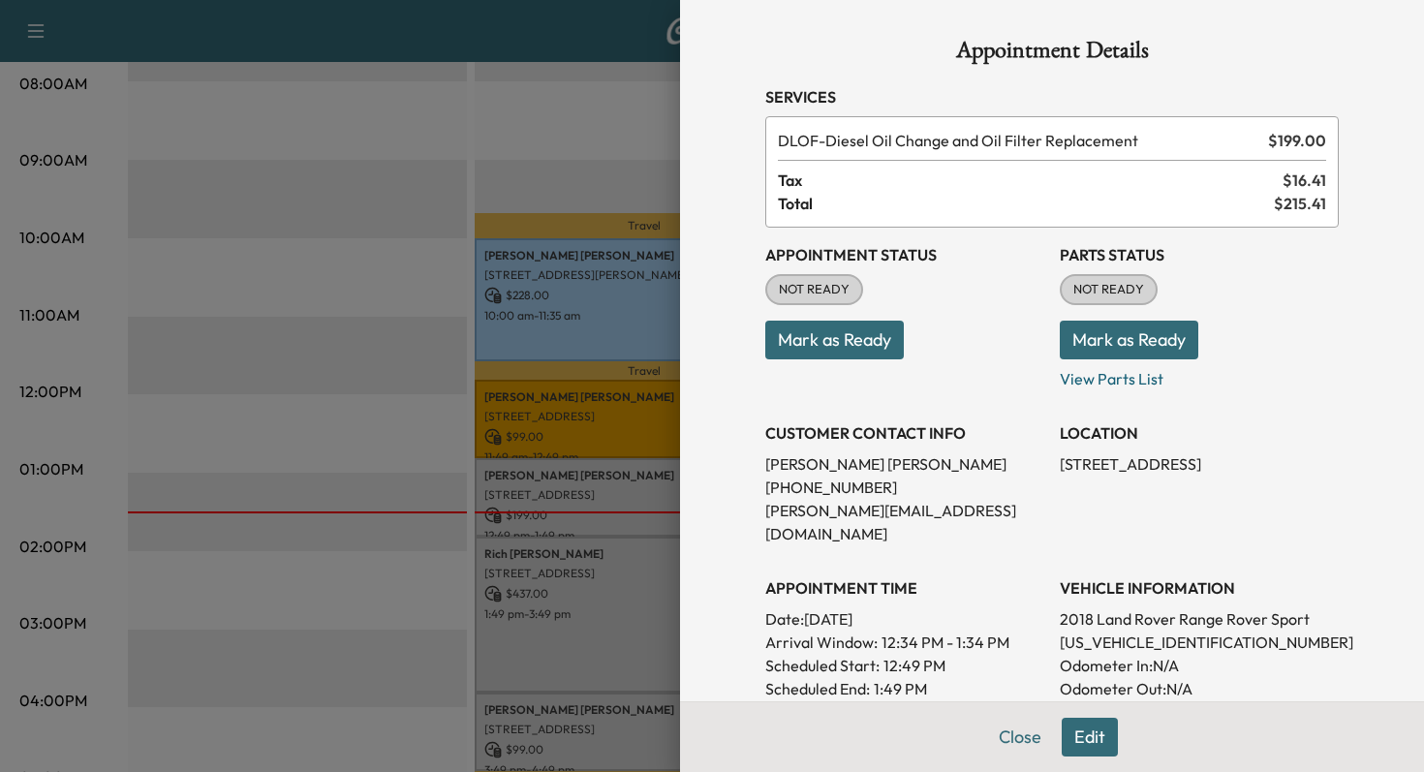 The image size is (1424, 772). What do you see at coordinates (1090, 737) in the screenshot?
I see `button: Edit` at bounding box center [1090, 737].